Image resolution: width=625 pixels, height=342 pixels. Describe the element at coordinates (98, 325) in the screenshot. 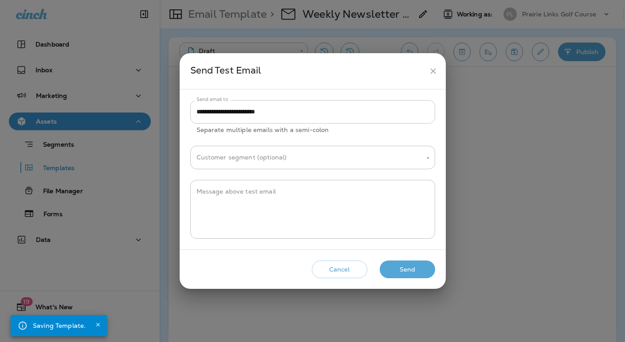

I see `button: Close` at that location.